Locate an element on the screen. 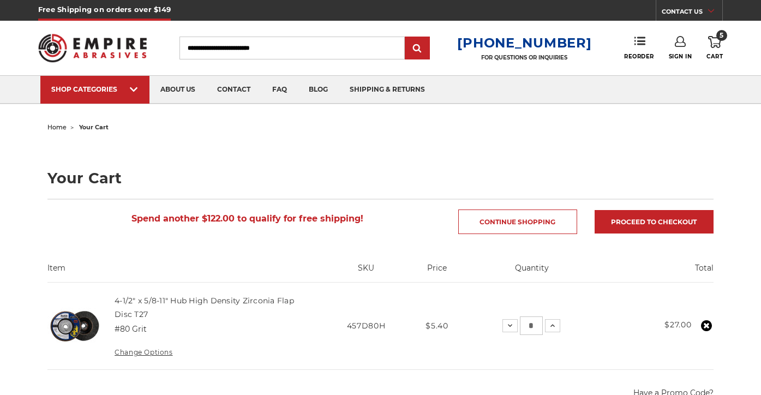 The image size is (761, 395). a: shipping & returns is located at coordinates (387, 89).